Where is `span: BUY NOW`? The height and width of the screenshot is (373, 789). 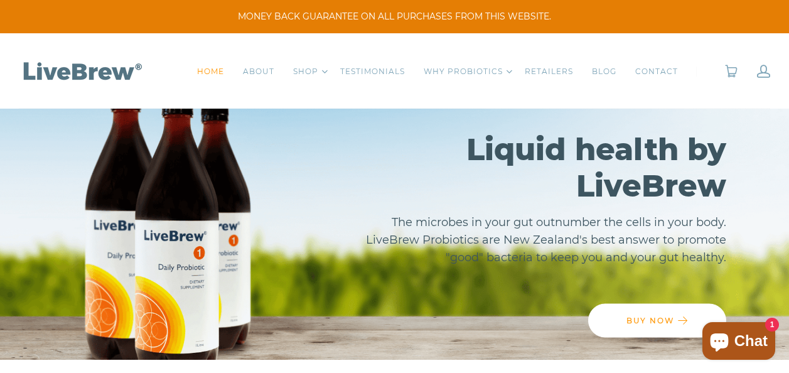 span: BUY NOW is located at coordinates (650, 320).